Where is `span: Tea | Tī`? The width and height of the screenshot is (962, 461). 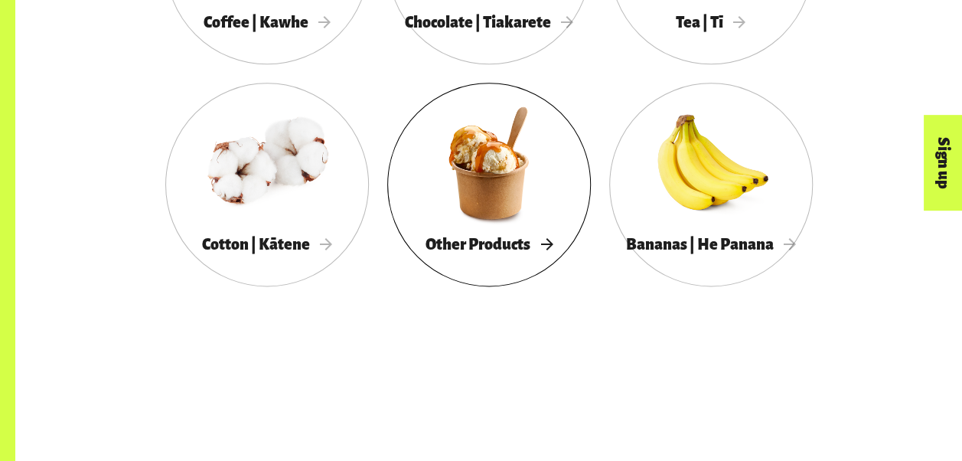 span: Tea | Tī is located at coordinates (710, 22).